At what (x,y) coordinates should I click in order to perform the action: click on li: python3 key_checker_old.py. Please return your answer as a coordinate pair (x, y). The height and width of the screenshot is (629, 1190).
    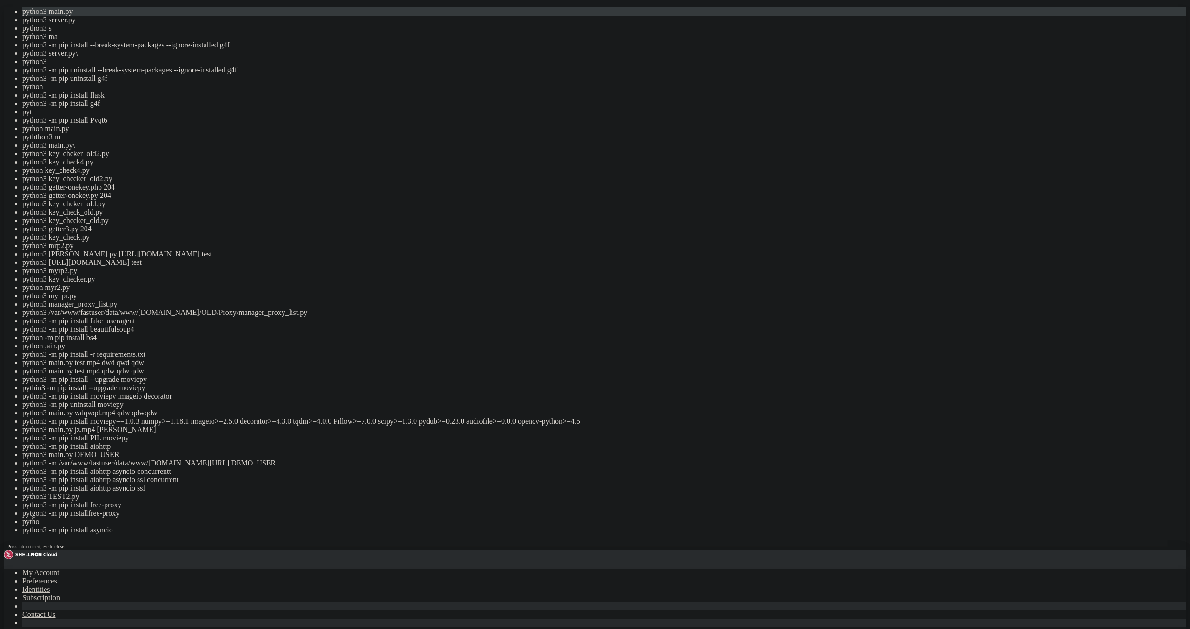
    Looking at the image, I should click on (604, 221).